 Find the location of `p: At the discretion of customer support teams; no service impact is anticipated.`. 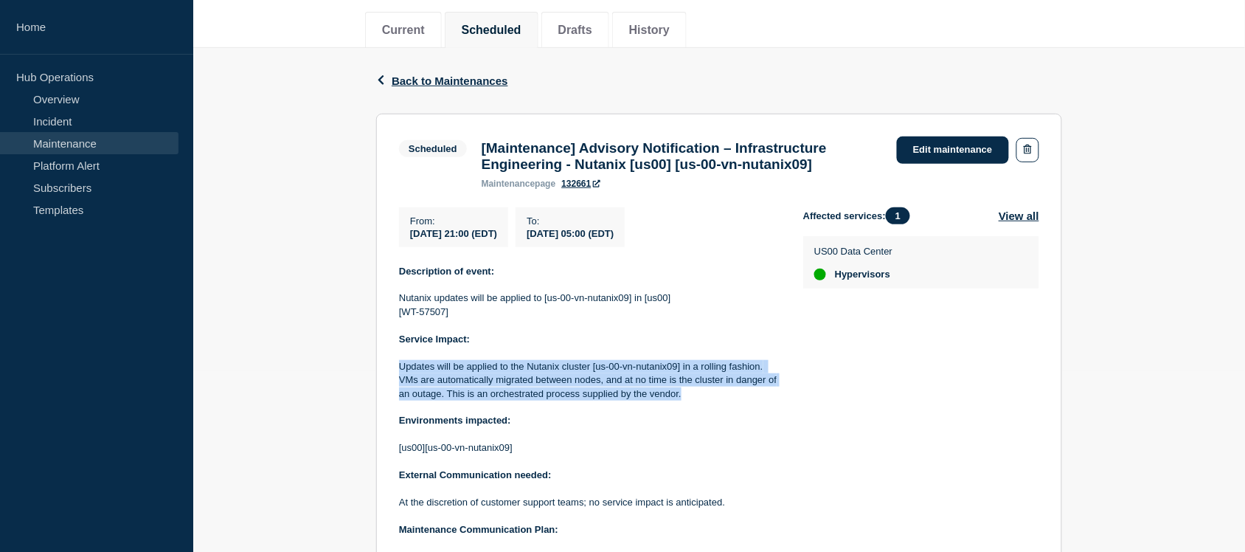

p: At the discretion of customer support teams; no service impact is anticipated. is located at coordinates (589, 502).